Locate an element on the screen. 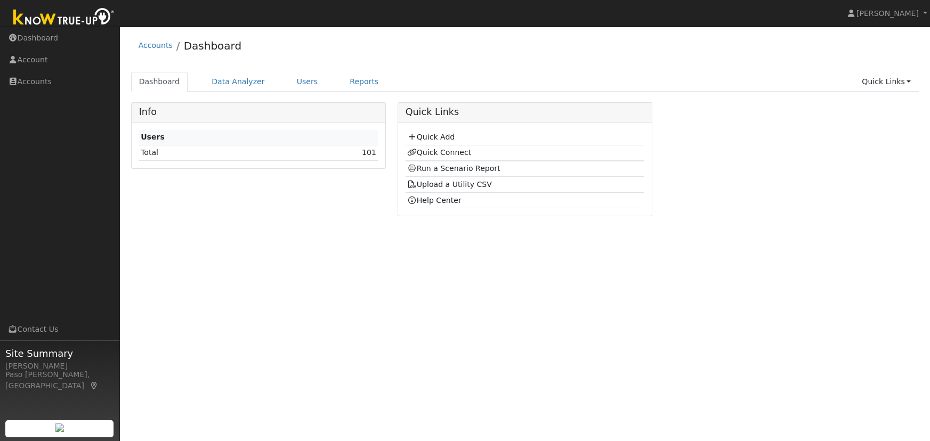  a: Quick Links is located at coordinates (886, 82).